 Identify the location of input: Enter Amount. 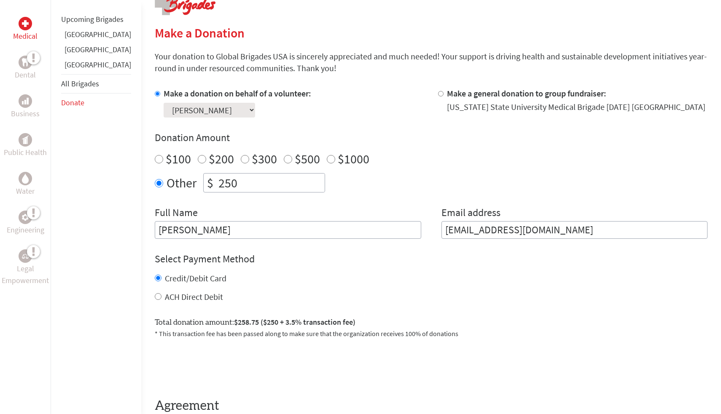
(271, 183).